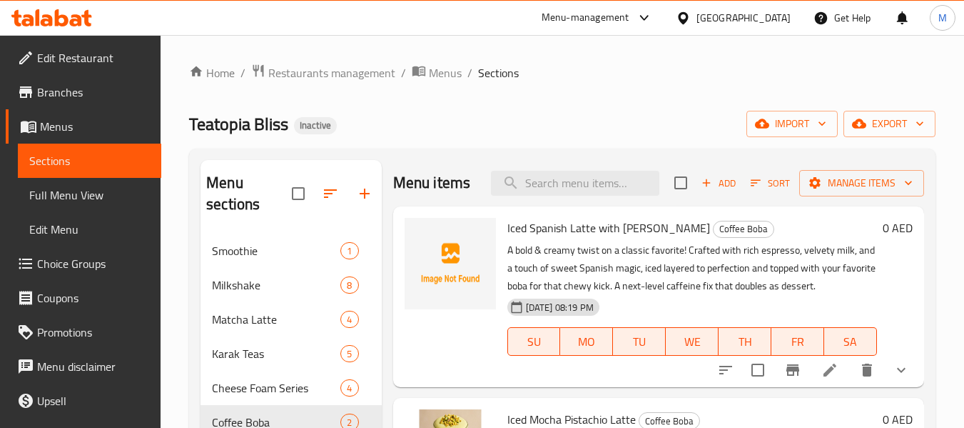 This screenshot has width=964, height=428. Describe the element at coordinates (93, 366) in the screenshot. I see `span: Menu disclaimer` at that location.